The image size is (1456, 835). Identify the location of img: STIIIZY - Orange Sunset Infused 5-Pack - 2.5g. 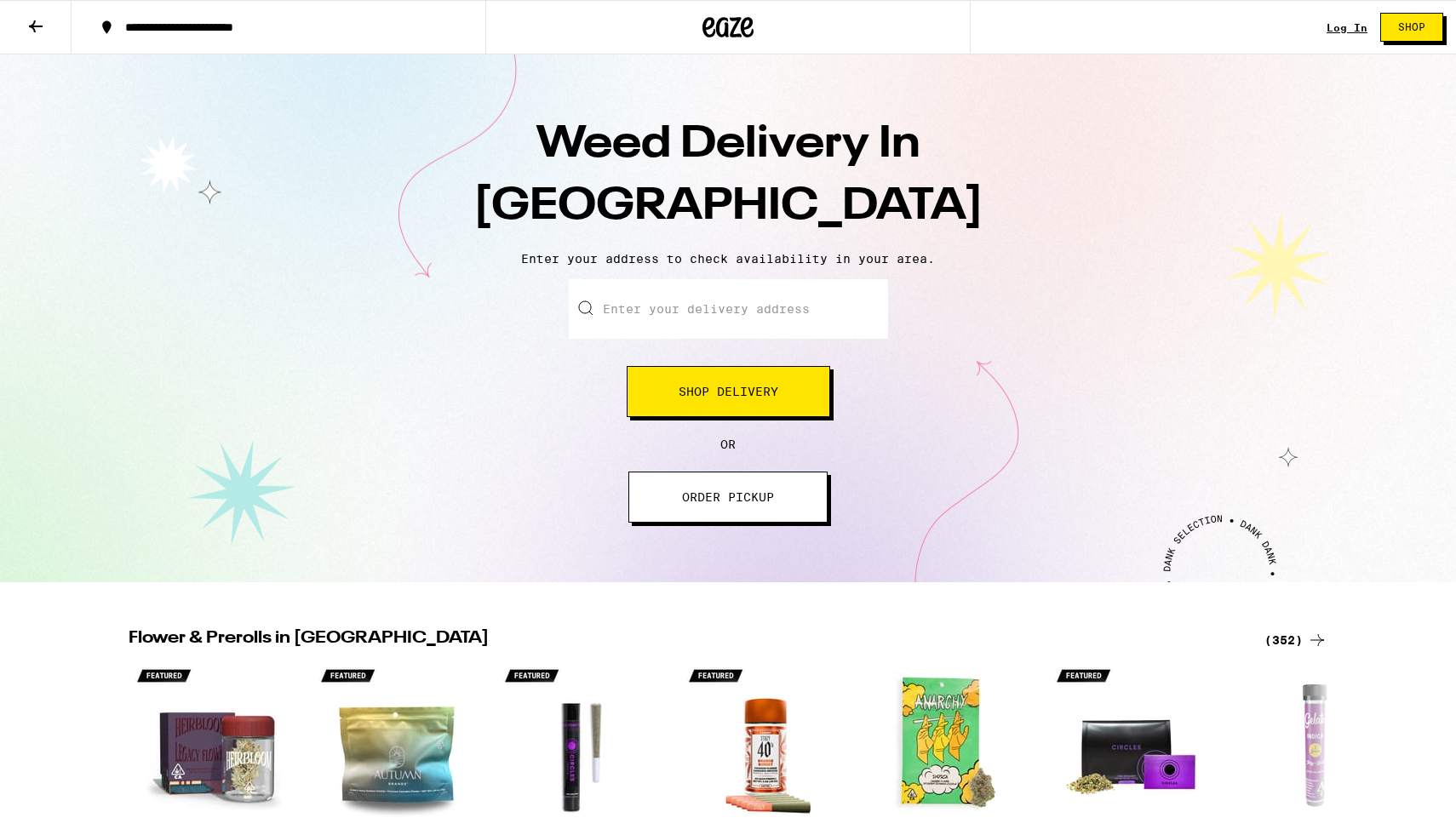
(766, 744).